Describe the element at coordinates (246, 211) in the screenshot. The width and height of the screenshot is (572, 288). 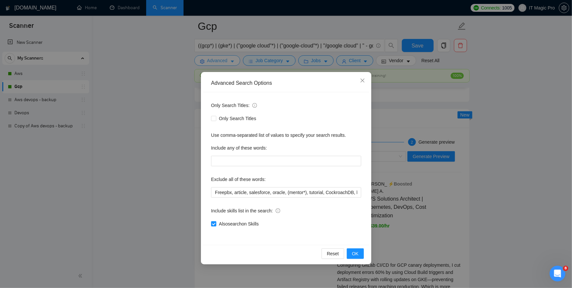
I see `span: Include skills list in the search:` at that location.